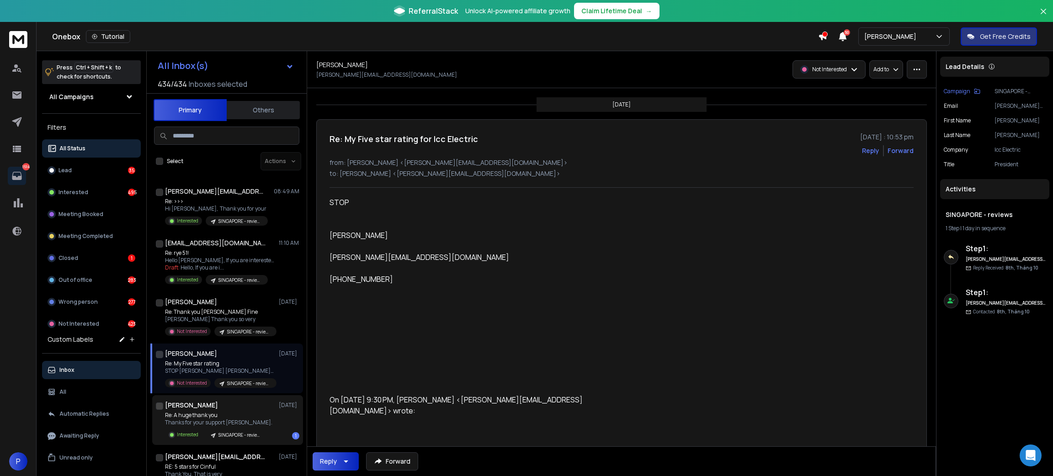  What do you see at coordinates (1020, 150) in the screenshot?
I see `p: Icc Electric` at bounding box center [1020, 150].